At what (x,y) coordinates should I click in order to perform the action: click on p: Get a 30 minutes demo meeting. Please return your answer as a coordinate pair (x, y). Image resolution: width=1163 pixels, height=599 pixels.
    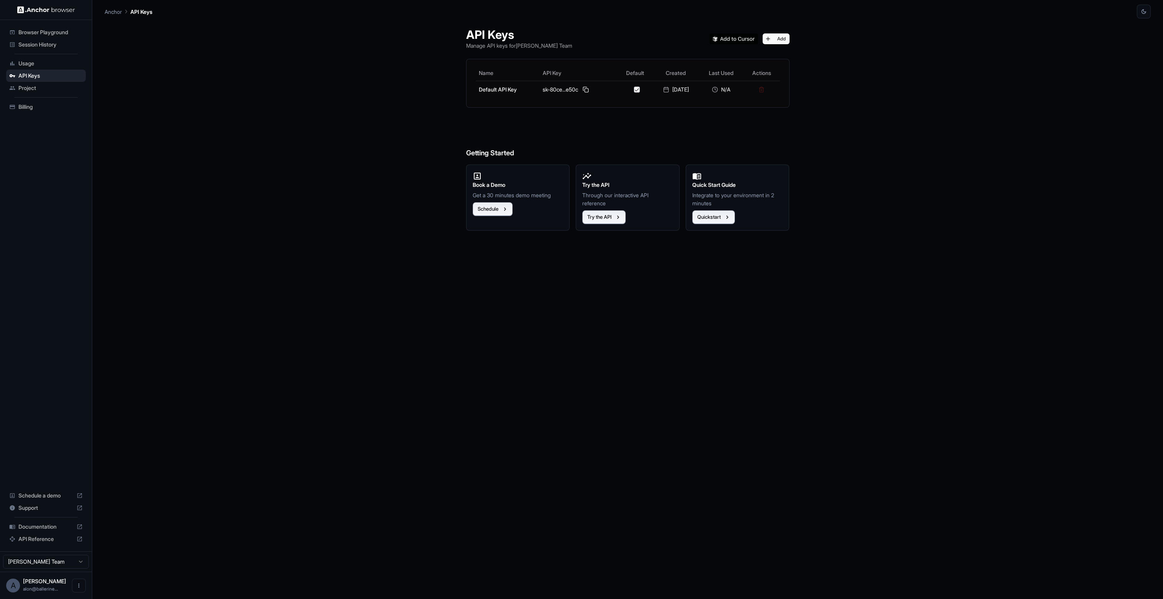
    Looking at the image, I should click on (518, 195).